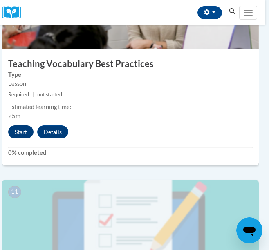 This screenshot has height=250, width=269. What do you see at coordinates (18, 94) in the screenshot?
I see `span: Required` at bounding box center [18, 94].